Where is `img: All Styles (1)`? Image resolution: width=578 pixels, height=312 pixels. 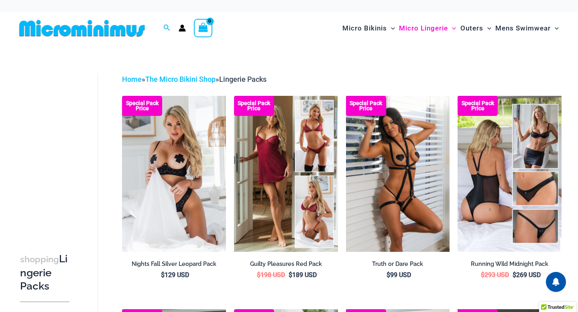
img: All Styles (1) is located at coordinates (510, 174).